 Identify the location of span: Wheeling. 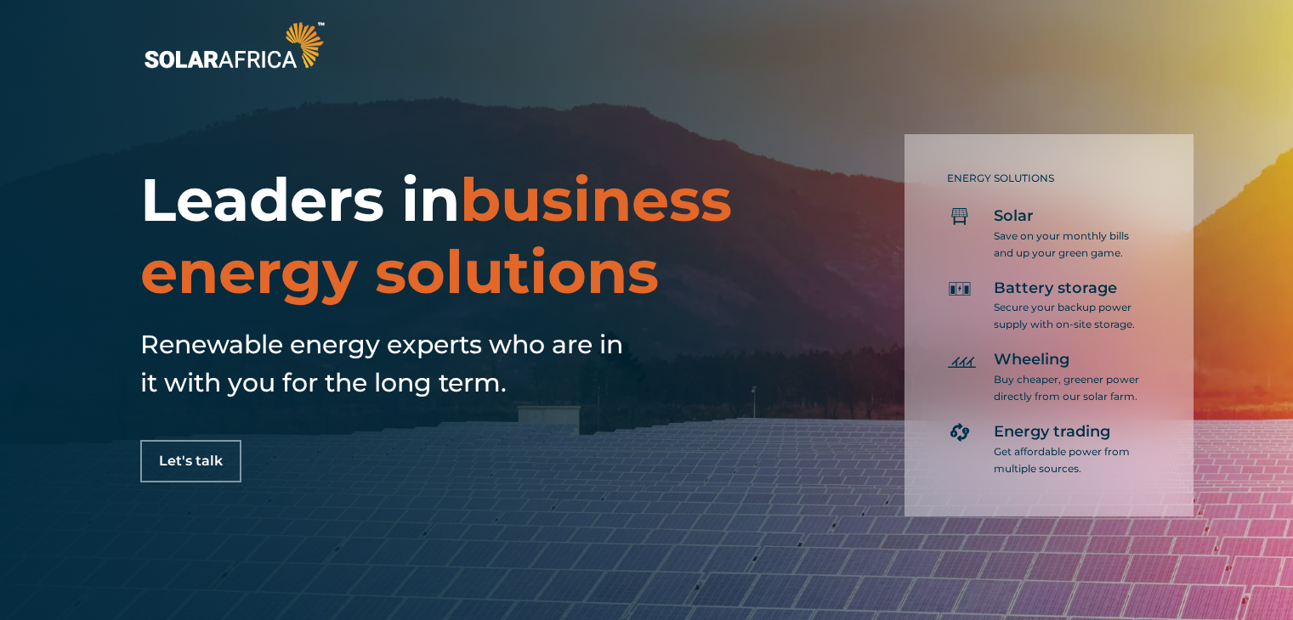
(1031, 360).